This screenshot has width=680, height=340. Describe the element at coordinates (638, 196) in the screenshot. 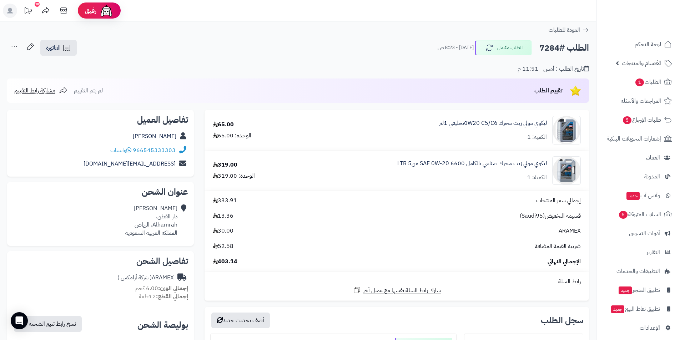

I see `a: وآتس آبجديد` at that location.